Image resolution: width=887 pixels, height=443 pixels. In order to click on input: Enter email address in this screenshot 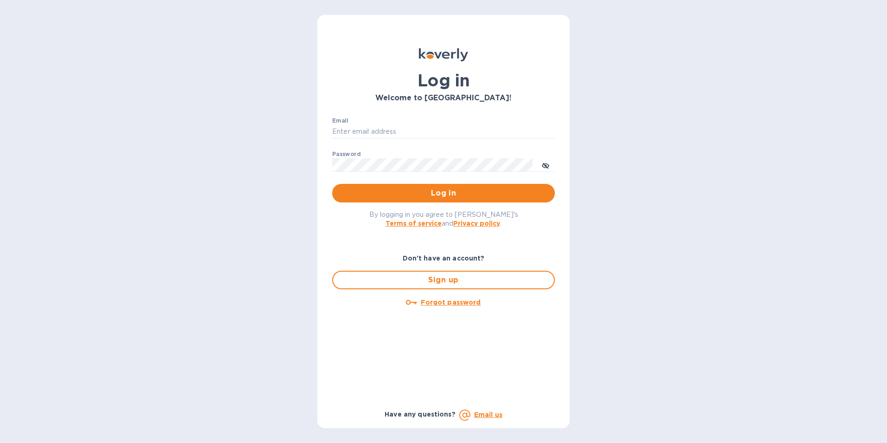, I will do `click(444, 132)`.